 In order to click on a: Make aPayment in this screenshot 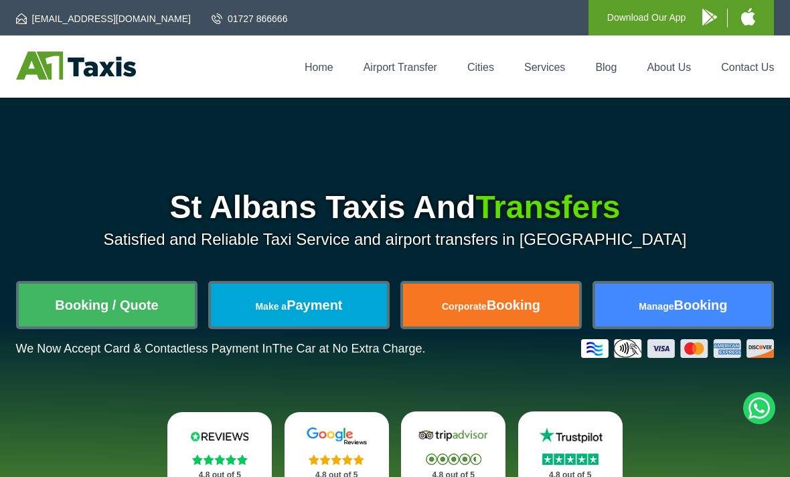, I will do `click(299, 305)`.